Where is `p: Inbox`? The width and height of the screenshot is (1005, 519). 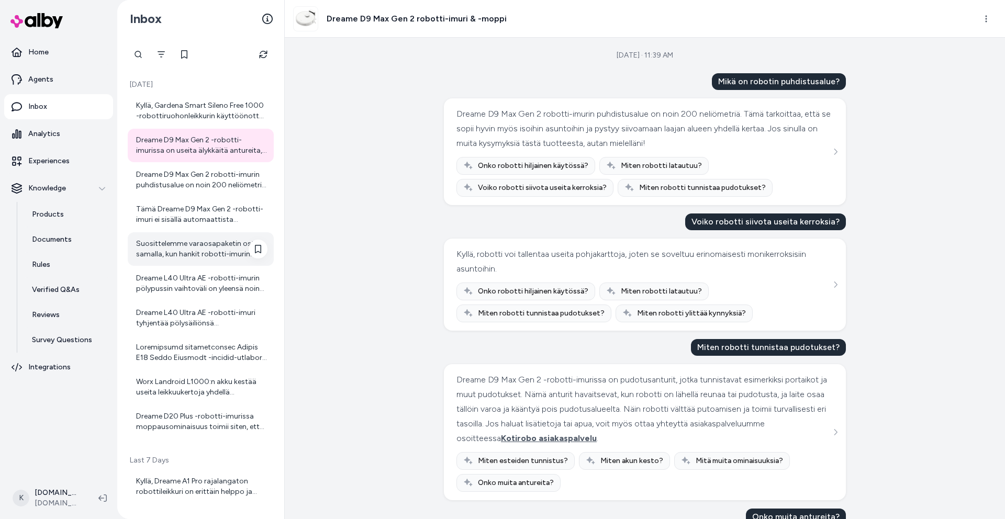 p: Inbox is located at coordinates (38, 107).